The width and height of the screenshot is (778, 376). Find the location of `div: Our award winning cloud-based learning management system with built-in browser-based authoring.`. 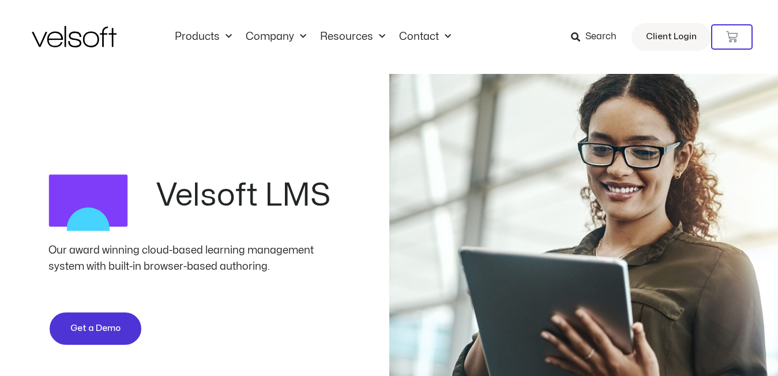

div: Our award winning cloud-based learning management system with built-in browser-based authoring. is located at coordinates (194, 258).